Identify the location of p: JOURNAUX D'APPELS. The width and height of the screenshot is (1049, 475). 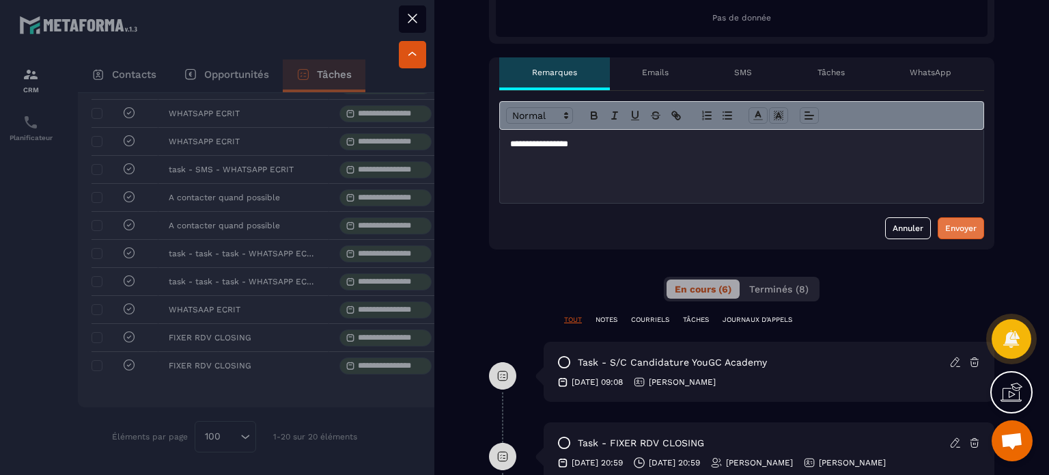
(758, 320).